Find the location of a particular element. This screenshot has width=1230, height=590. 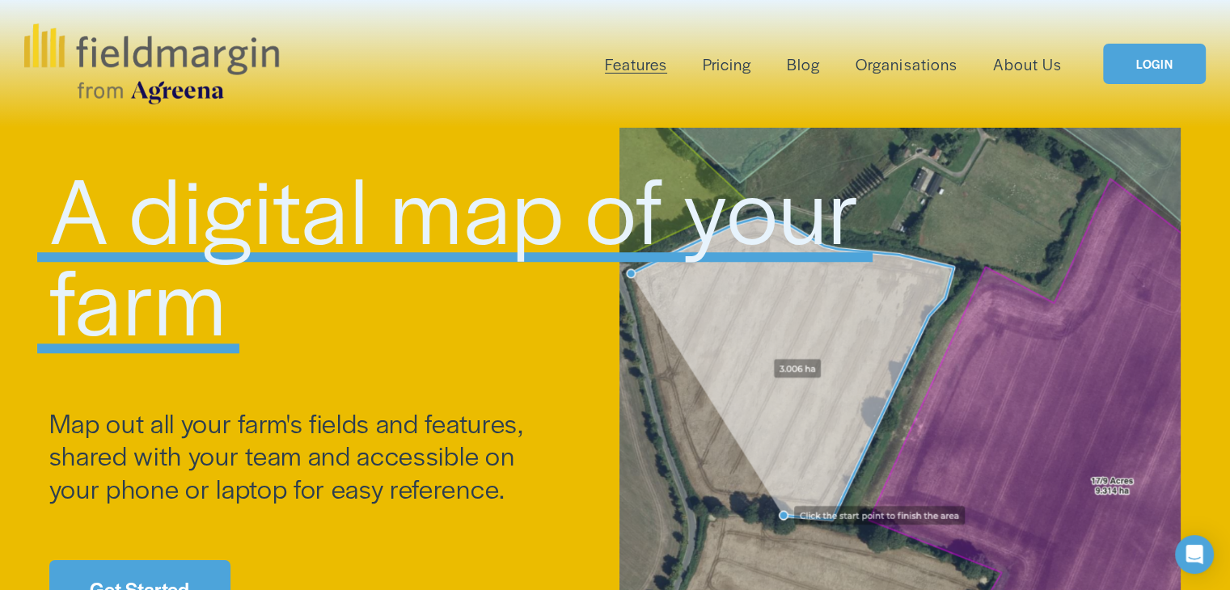

span: Map out all your farm's fields and features, shared with your team and accessible on your phone o... is located at coordinates (289, 455).